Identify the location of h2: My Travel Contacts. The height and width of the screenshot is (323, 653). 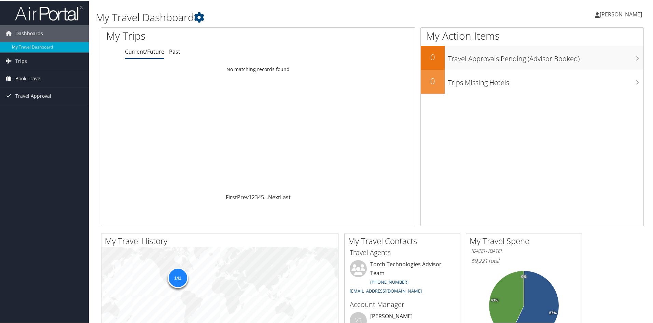
(404, 240).